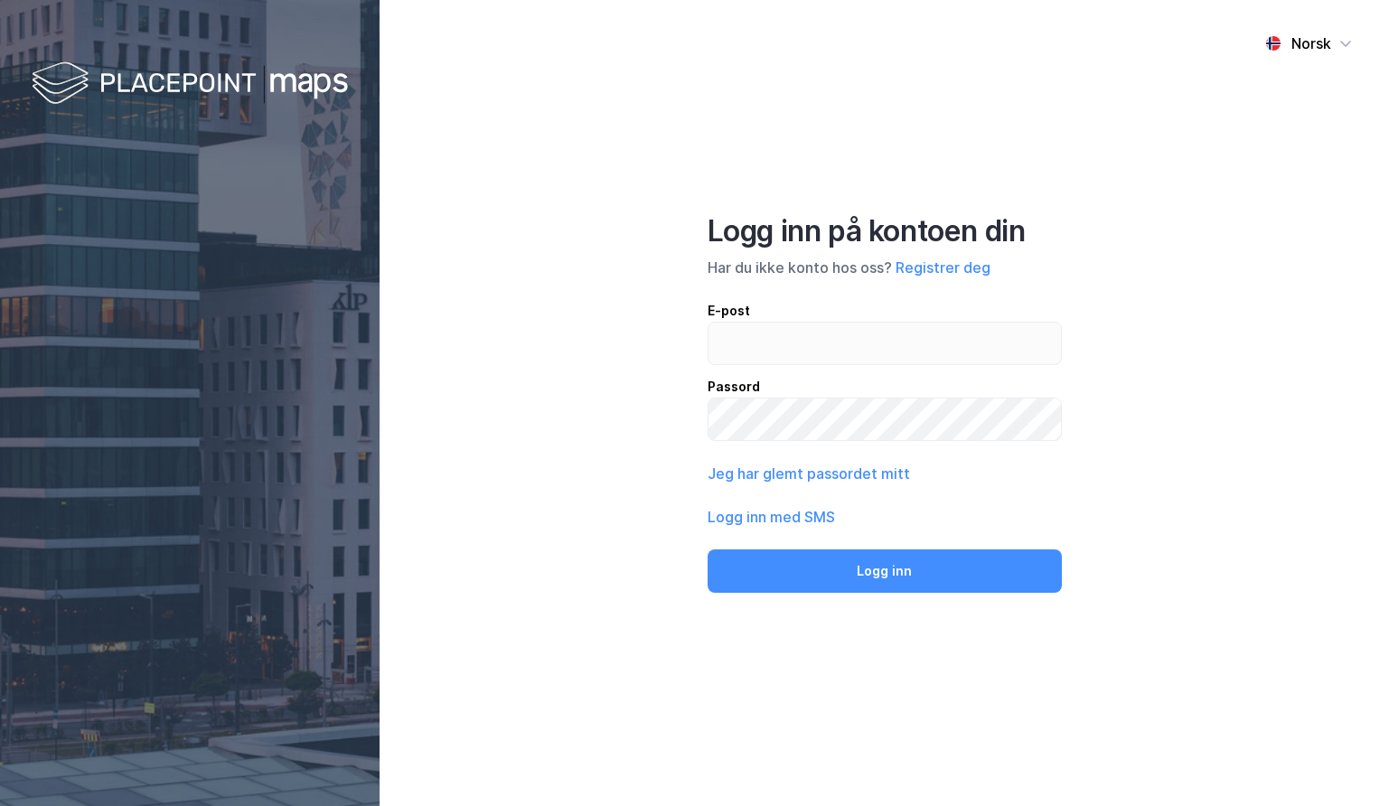  What do you see at coordinates (885, 267) in the screenshot?
I see `div: Har du ikke konto hos oss?` at bounding box center [885, 267].